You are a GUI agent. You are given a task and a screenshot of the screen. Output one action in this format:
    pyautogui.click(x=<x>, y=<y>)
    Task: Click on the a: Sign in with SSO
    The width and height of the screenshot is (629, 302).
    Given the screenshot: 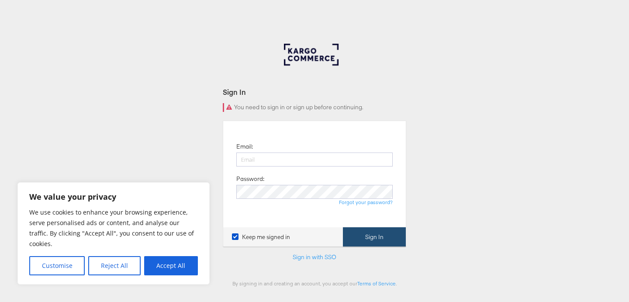 What is the action you would take?
    pyautogui.click(x=315, y=257)
    